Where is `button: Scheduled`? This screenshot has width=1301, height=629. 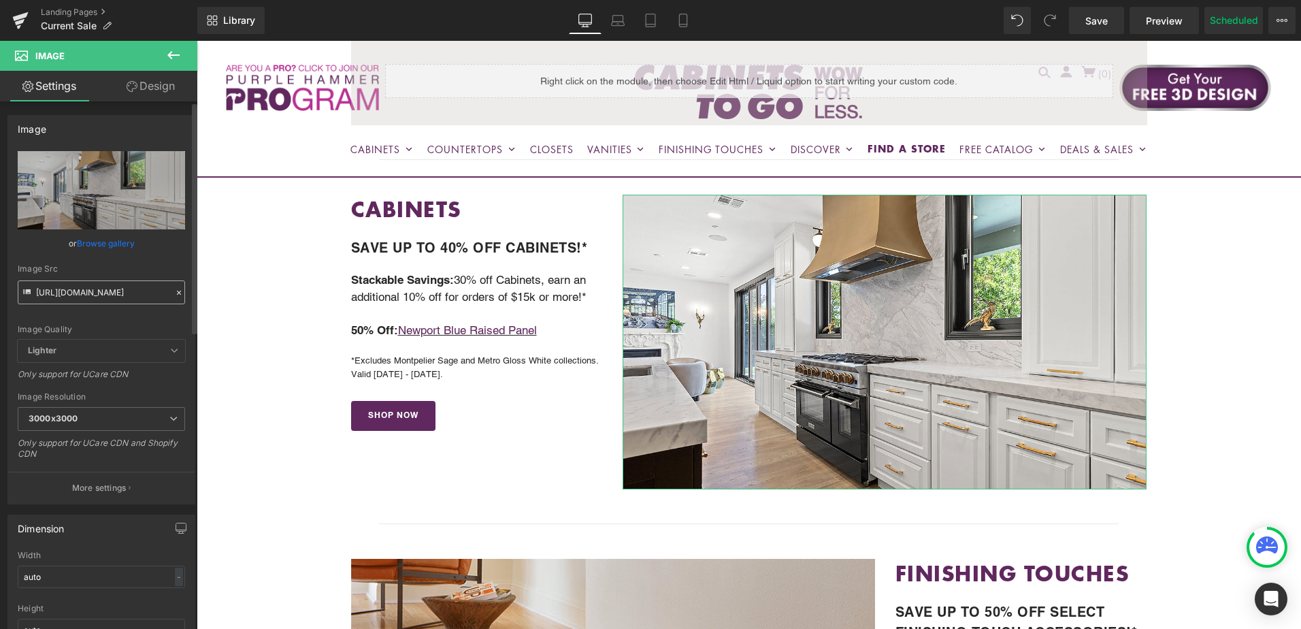
button: Scheduled is located at coordinates (1233, 20).